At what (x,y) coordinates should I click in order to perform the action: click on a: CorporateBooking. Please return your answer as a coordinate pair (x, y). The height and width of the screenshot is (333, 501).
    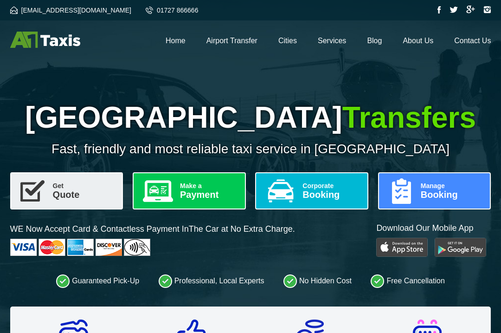
    Looking at the image, I should click on (312, 191).